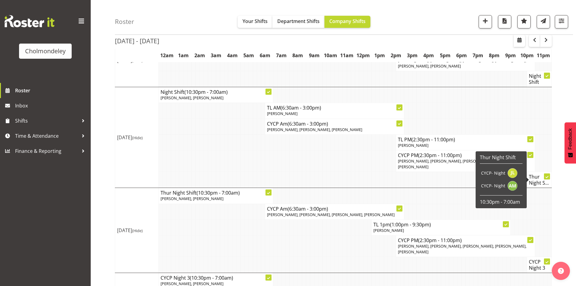 This screenshot has height=286, width=576. I want to click on th: 4am, so click(232, 55).